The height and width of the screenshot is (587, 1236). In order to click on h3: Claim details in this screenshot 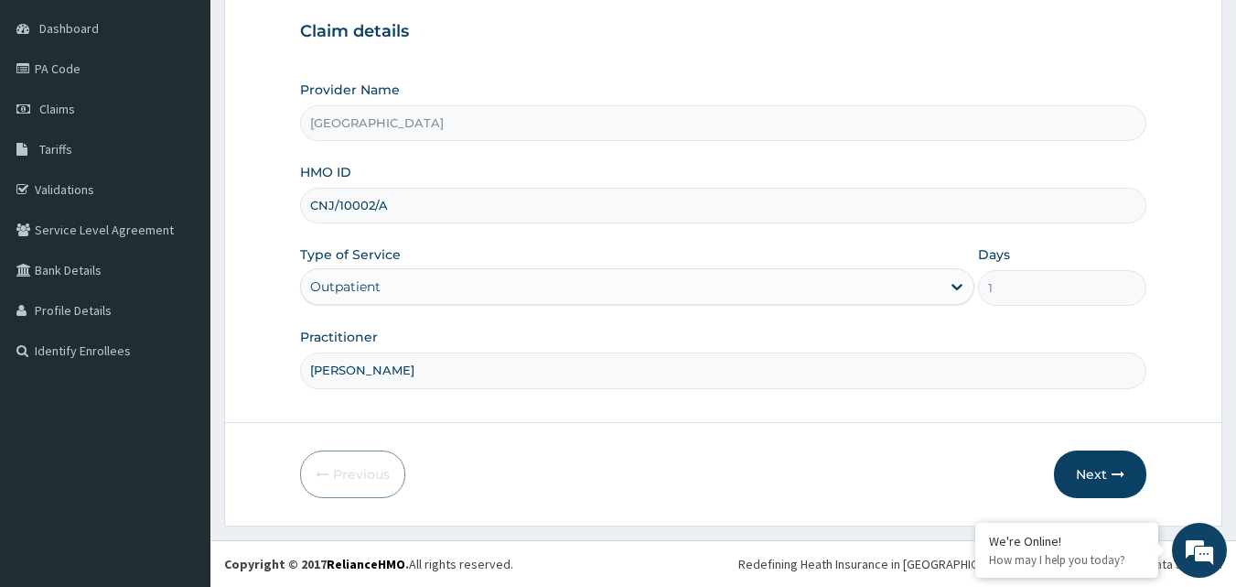, I will do `click(724, 32)`.